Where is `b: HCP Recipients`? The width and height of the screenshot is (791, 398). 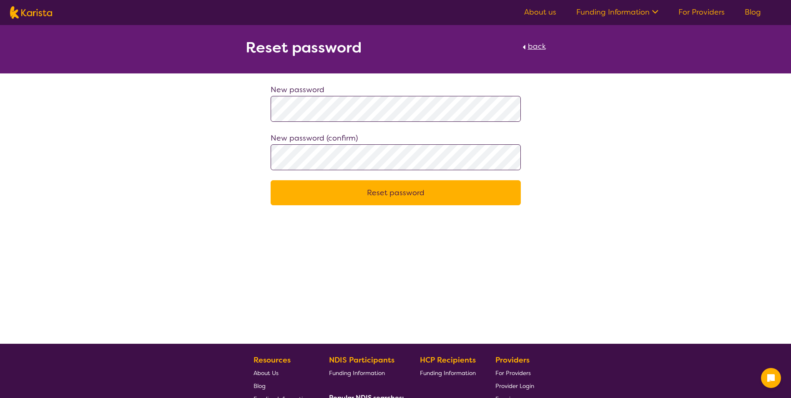
b: HCP Recipients is located at coordinates (448, 360).